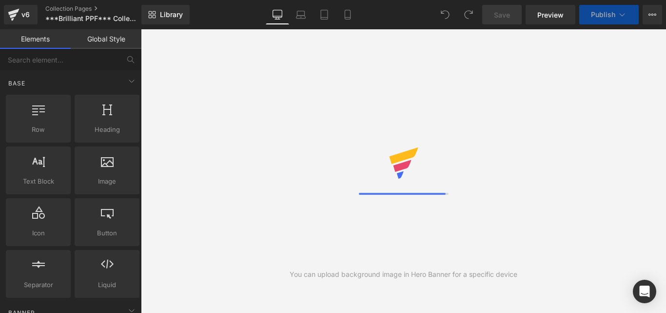 The image size is (666, 313). Describe the element at coordinates (20, 15) in the screenshot. I see `a: v6` at that location.